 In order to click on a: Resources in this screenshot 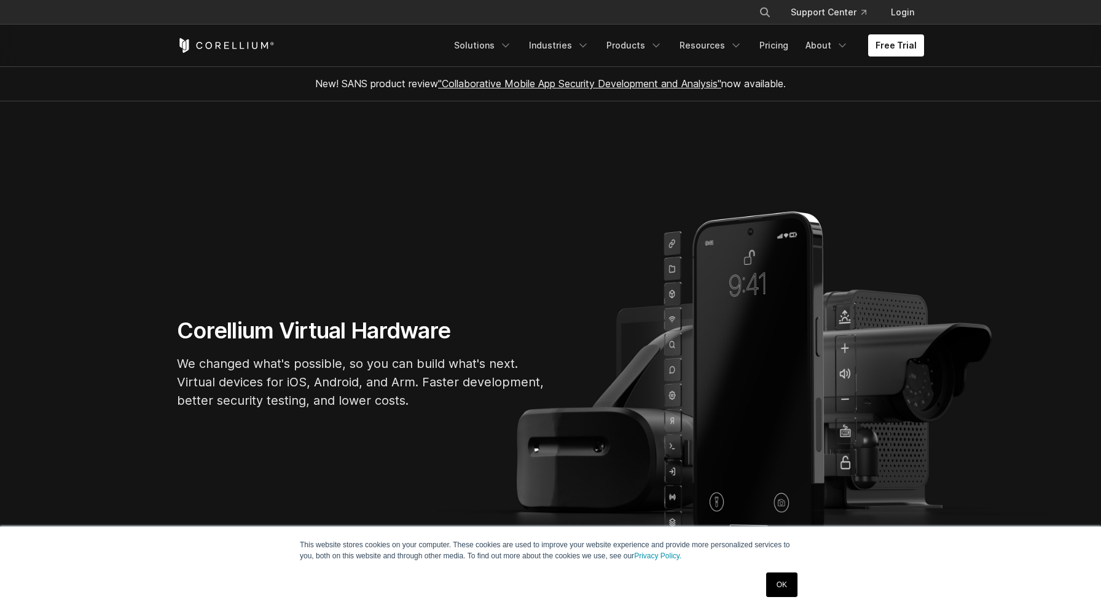, I will do `click(711, 45)`.